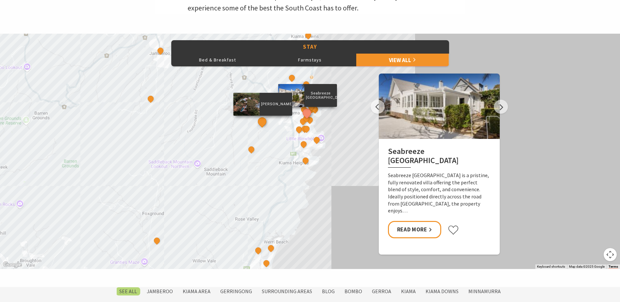 This screenshot has width=620, height=302. I want to click on label: Jamberoo, so click(160, 291).